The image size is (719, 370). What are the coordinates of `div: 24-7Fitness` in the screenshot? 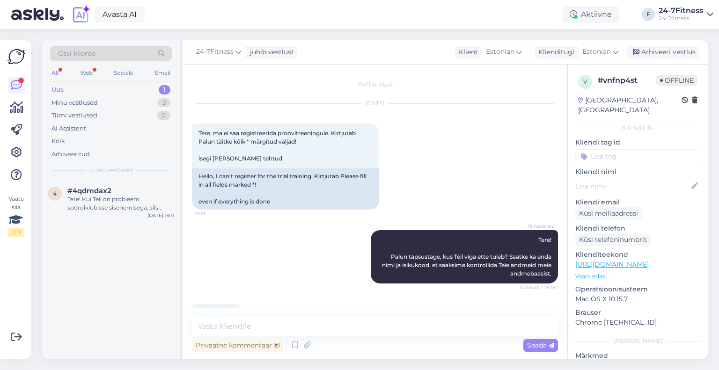 It's located at (680, 11).